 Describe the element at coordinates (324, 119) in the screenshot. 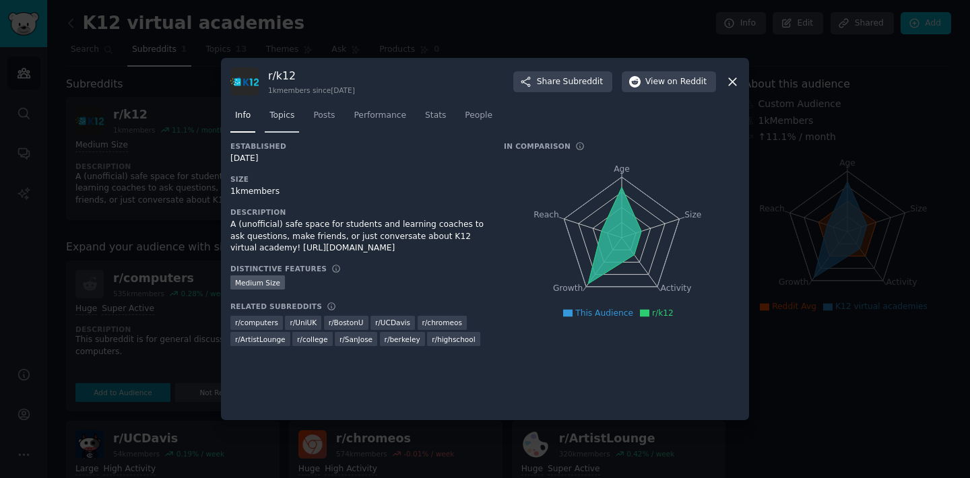

I see `a: Posts` at that location.